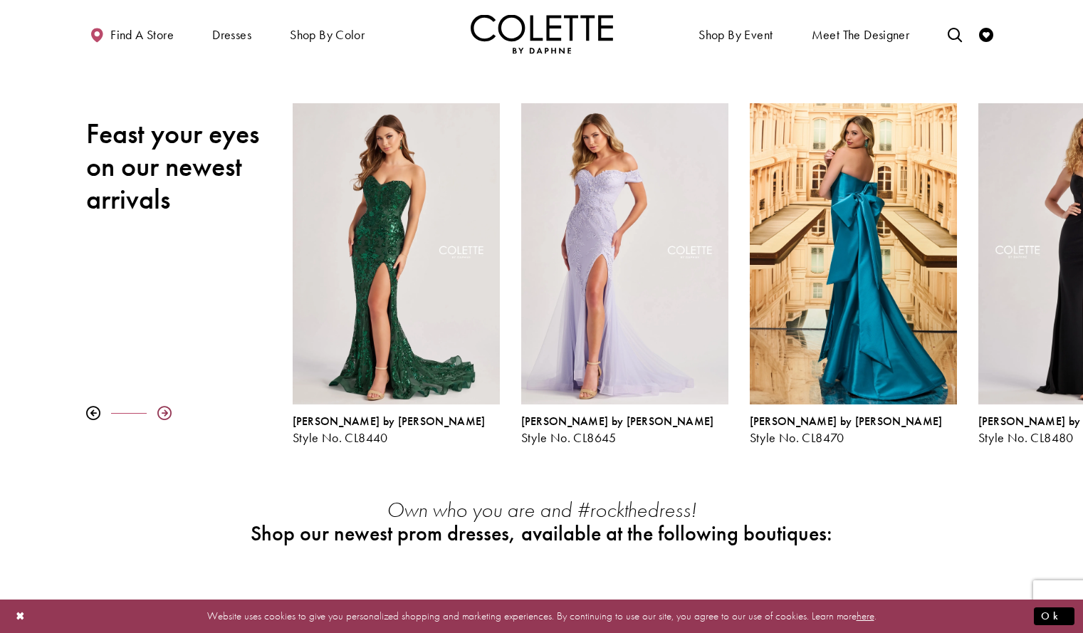  What do you see at coordinates (541, 616) in the screenshot?
I see `p: Website uses cookies to give you personalized shopping and marketing experiences. By continuing t...` at bounding box center [541, 616].